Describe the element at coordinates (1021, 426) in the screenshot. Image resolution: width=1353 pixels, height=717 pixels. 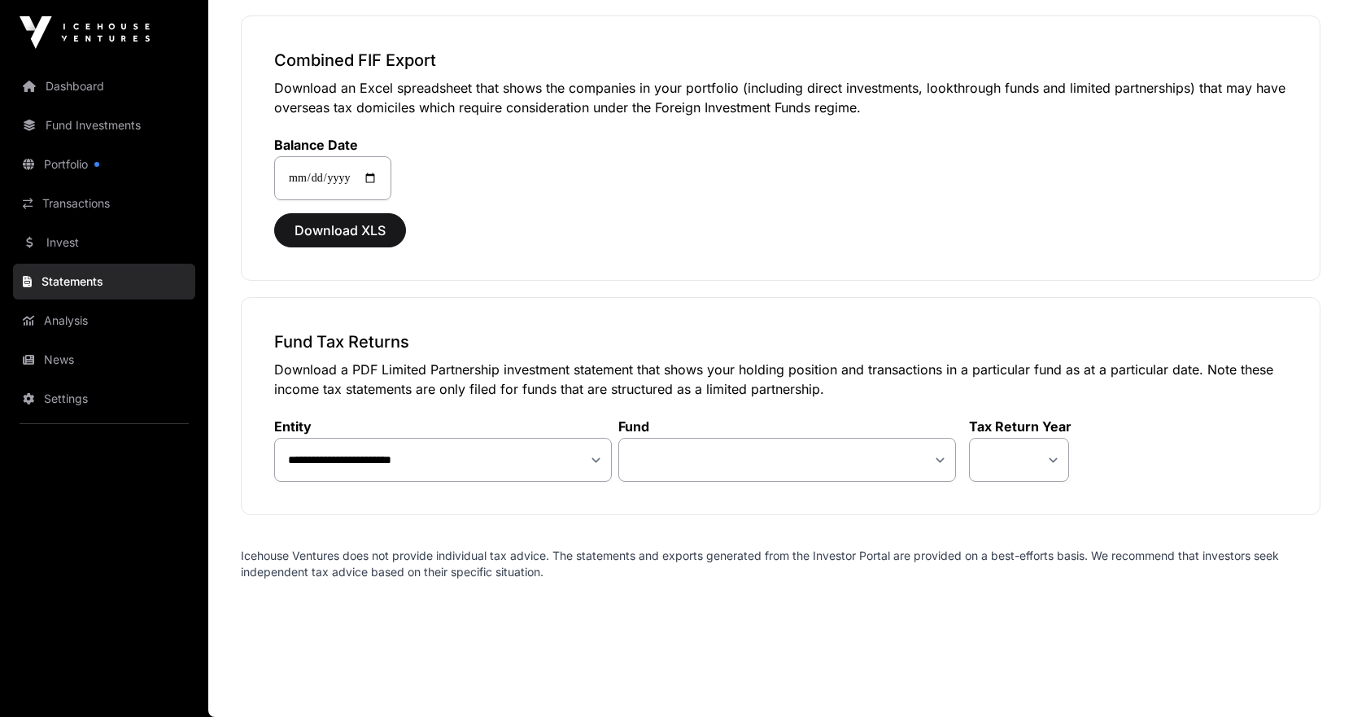
I see `label: Tax Return Year` at that location.